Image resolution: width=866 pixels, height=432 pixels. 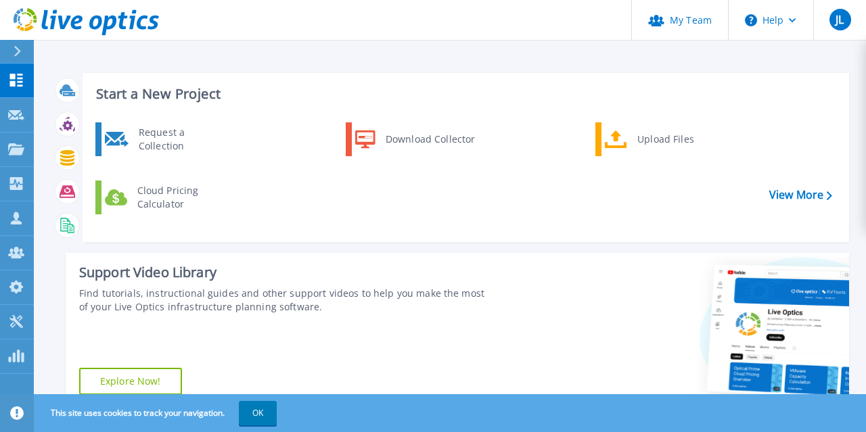 I want to click on div: Download Collector, so click(x=430, y=139).